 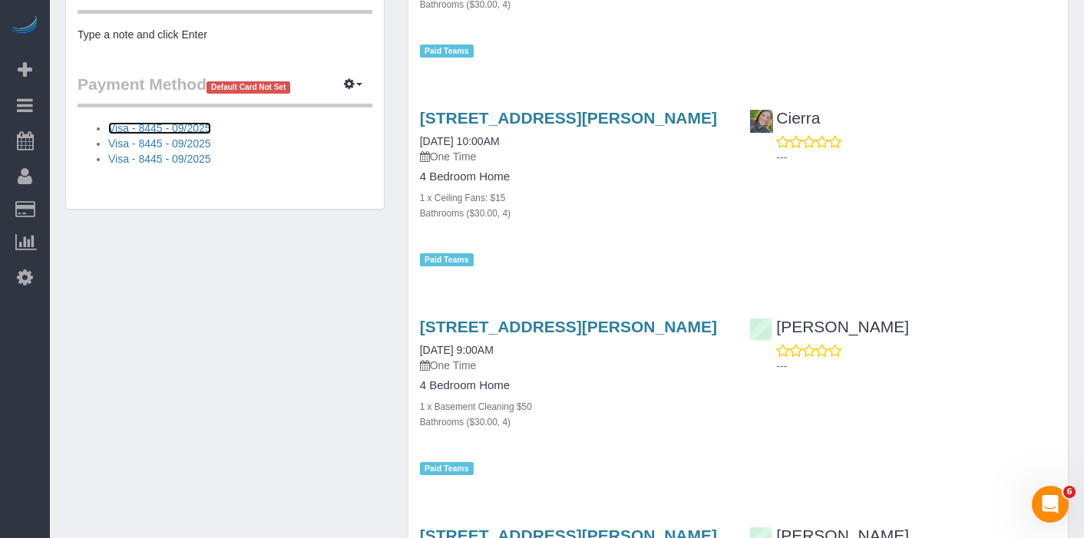 I want to click on span: 6, so click(x=1069, y=492).